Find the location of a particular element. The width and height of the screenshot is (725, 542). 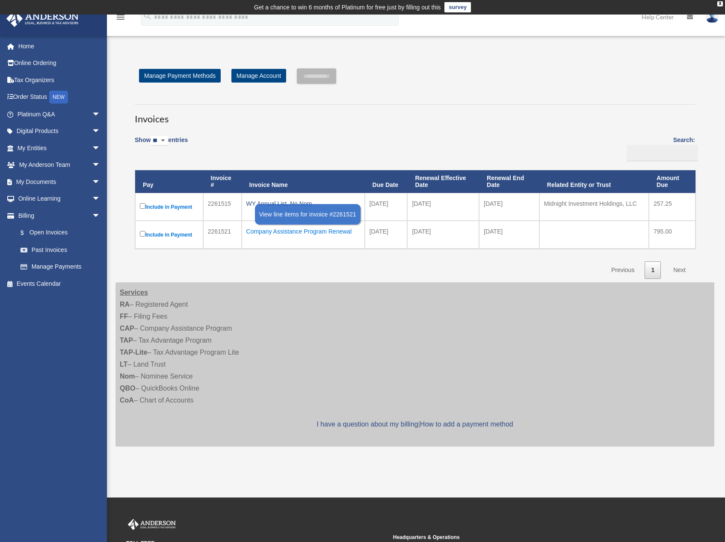

img: User Pic is located at coordinates (712, 17).